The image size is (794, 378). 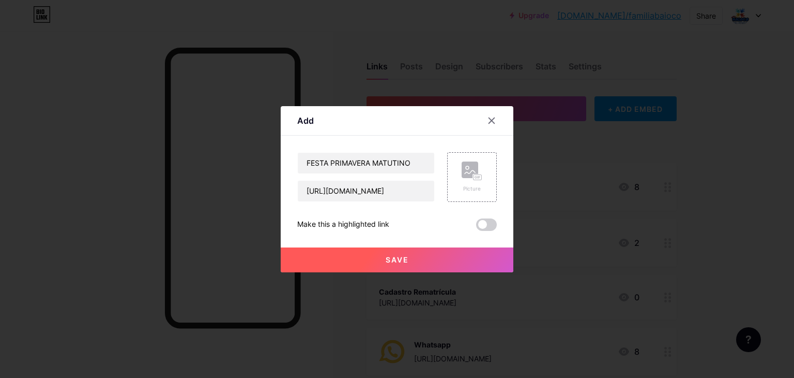 What do you see at coordinates (397, 260) in the screenshot?
I see `button: Save` at bounding box center [397, 260].